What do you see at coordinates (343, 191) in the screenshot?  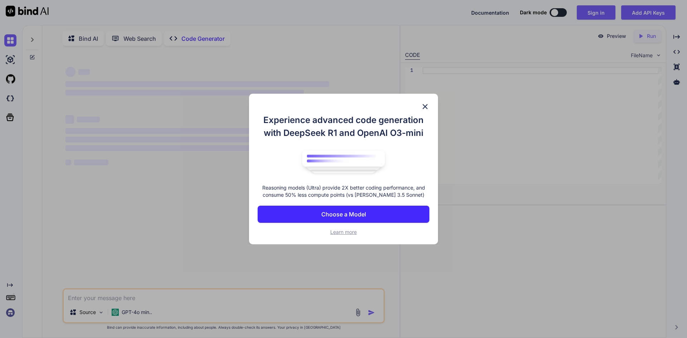 I see `p: Reasoning models (Ultra) provide 2X better coding performance, and consume 50% less compute point...` at bounding box center [343, 191].